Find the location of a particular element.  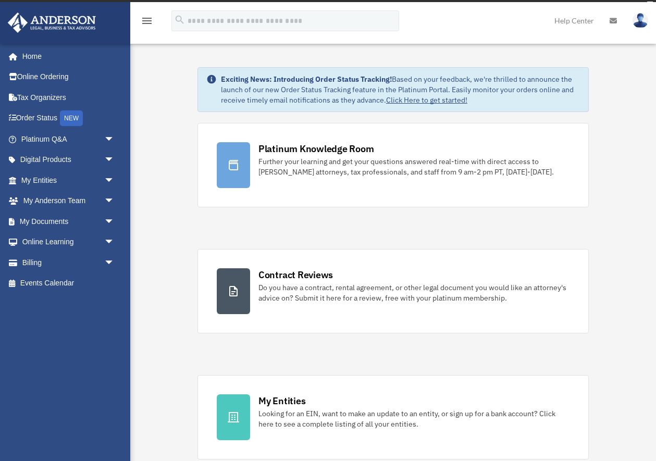

i: menu is located at coordinates (147, 21).